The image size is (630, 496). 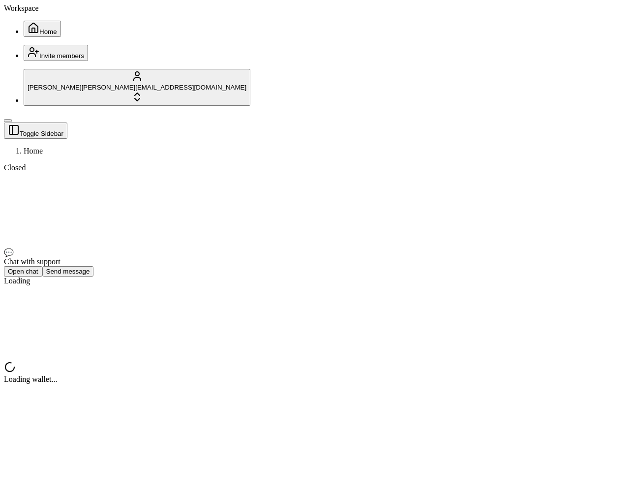 I want to click on div: Chat with support, so click(x=315, y=262).